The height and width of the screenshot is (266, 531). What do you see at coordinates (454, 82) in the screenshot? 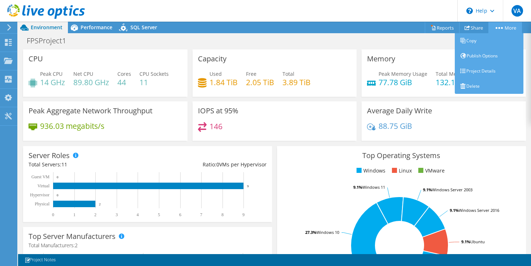
I see `h4: 132.19 GiB` at bounding box center [454, 82].